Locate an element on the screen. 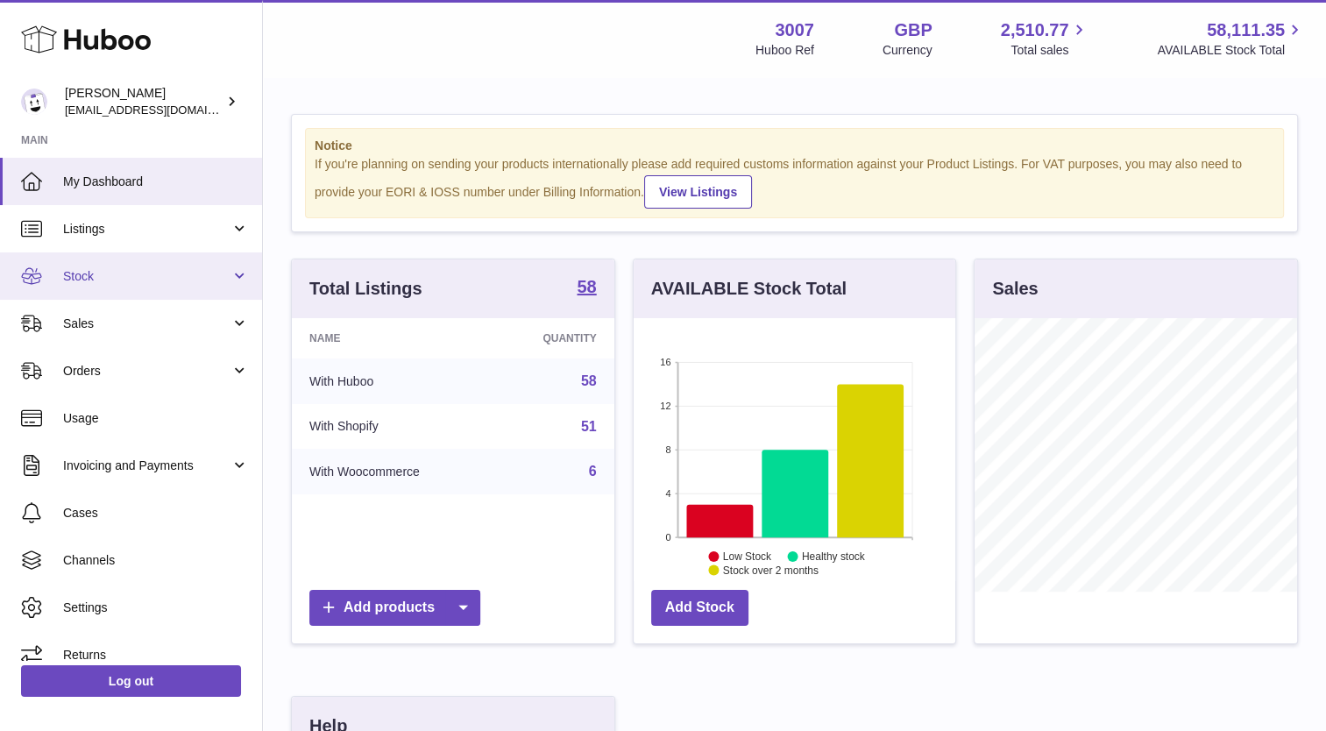  td: With Huboo is located at coordinates (392, 381).